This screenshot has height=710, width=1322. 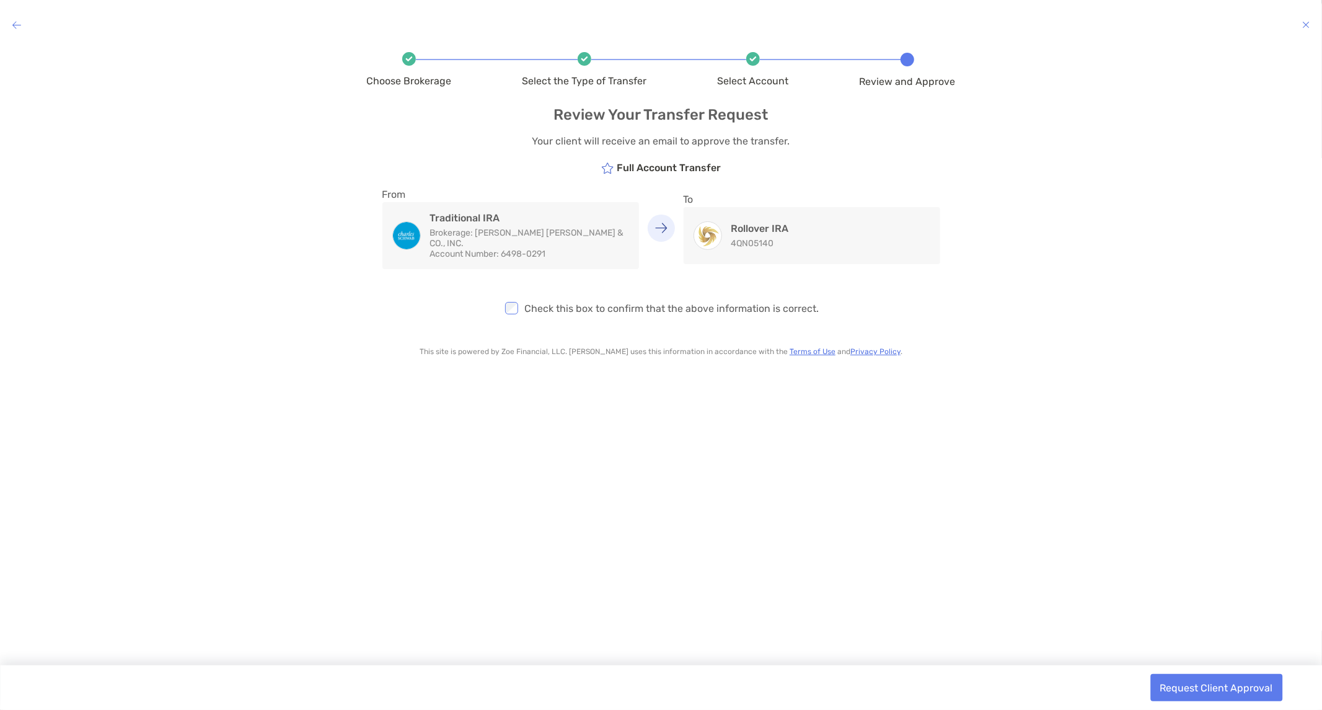 What do you see at coordinates (708, 236) in the screenshot?
I see `img: Rollover IRA` at bounding box center [708, 236].